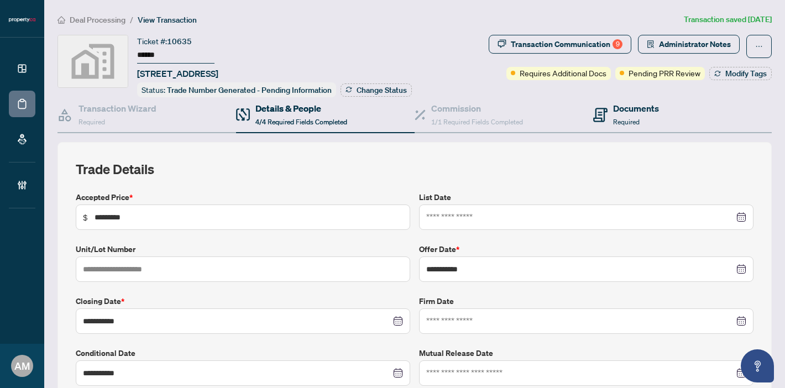 The height and width of the screenshot is (388, 785). What do you see at coordinates (93, 61) in the screenshot?
I see `img: svg%3e` at bounding box center [93, 61].